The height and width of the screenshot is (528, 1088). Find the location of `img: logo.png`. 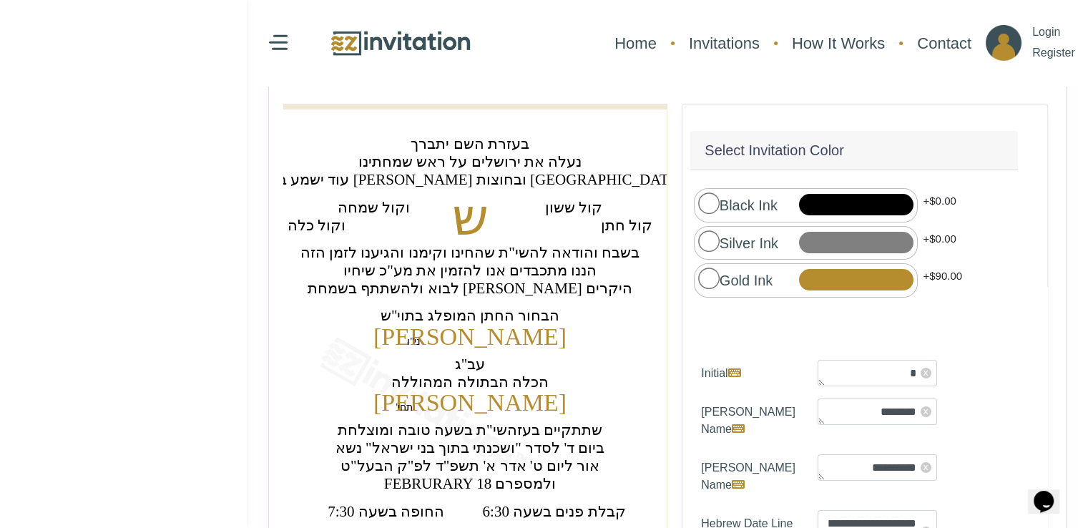

img: logo.png is located at coordinates (401, 43).